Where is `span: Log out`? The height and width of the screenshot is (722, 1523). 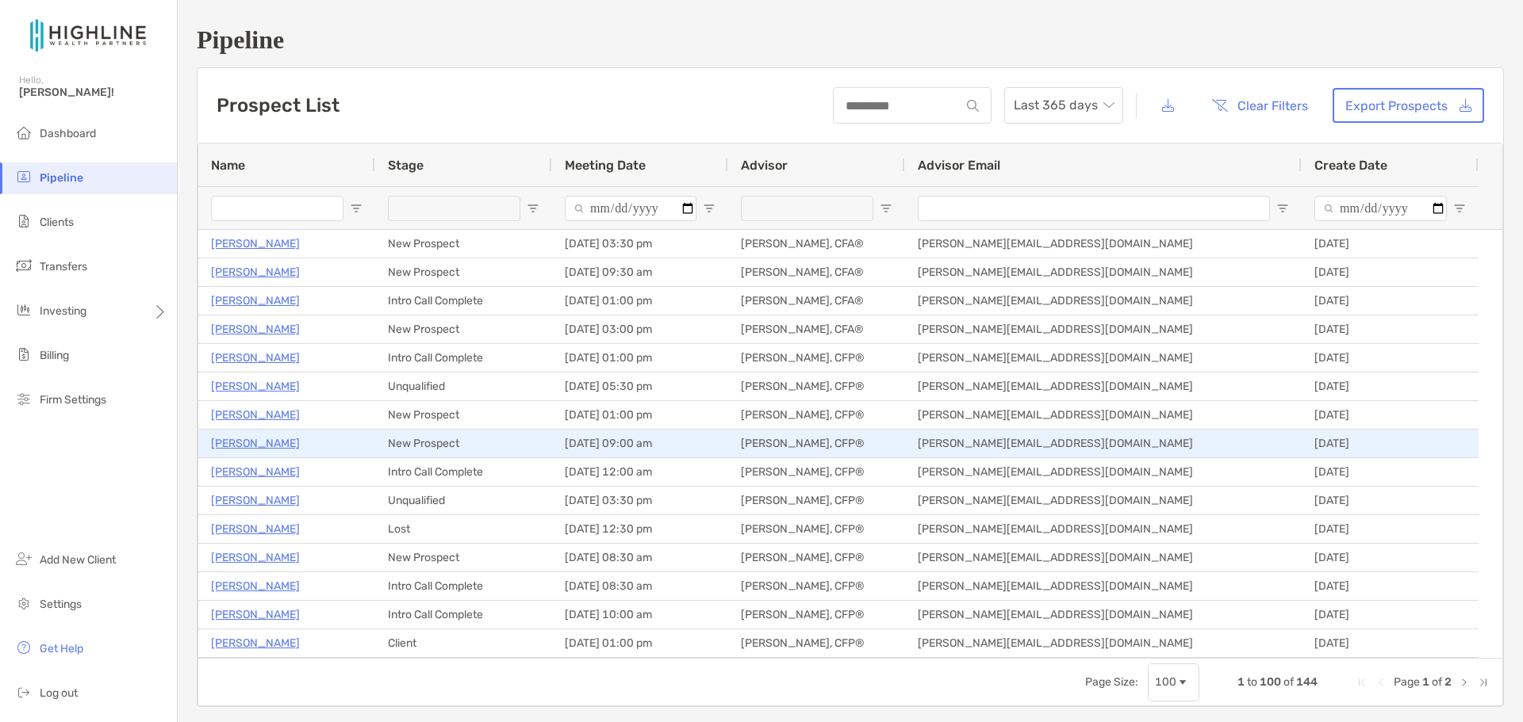 span: Log out is located at coordinates (59, 693).